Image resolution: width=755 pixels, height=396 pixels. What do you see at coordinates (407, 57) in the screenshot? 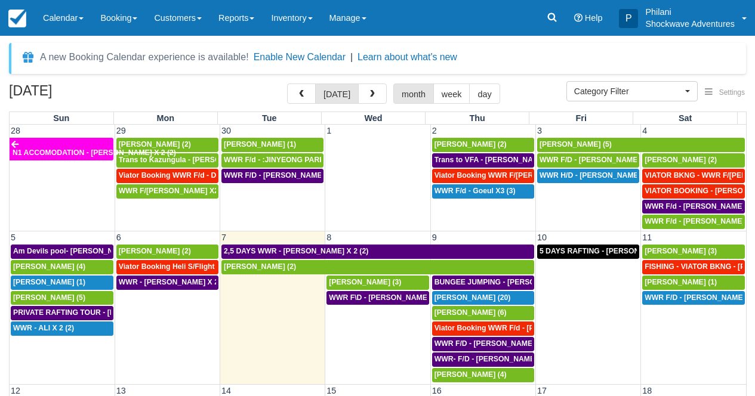
I see `a: Learn about what's new` at bounding box center [407, 57].